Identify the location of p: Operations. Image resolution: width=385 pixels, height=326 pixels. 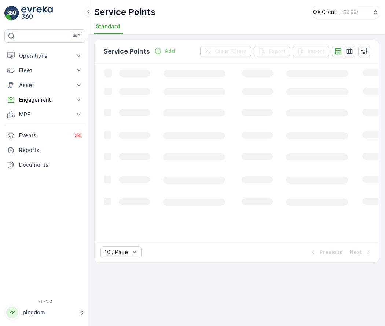
(45, 56).